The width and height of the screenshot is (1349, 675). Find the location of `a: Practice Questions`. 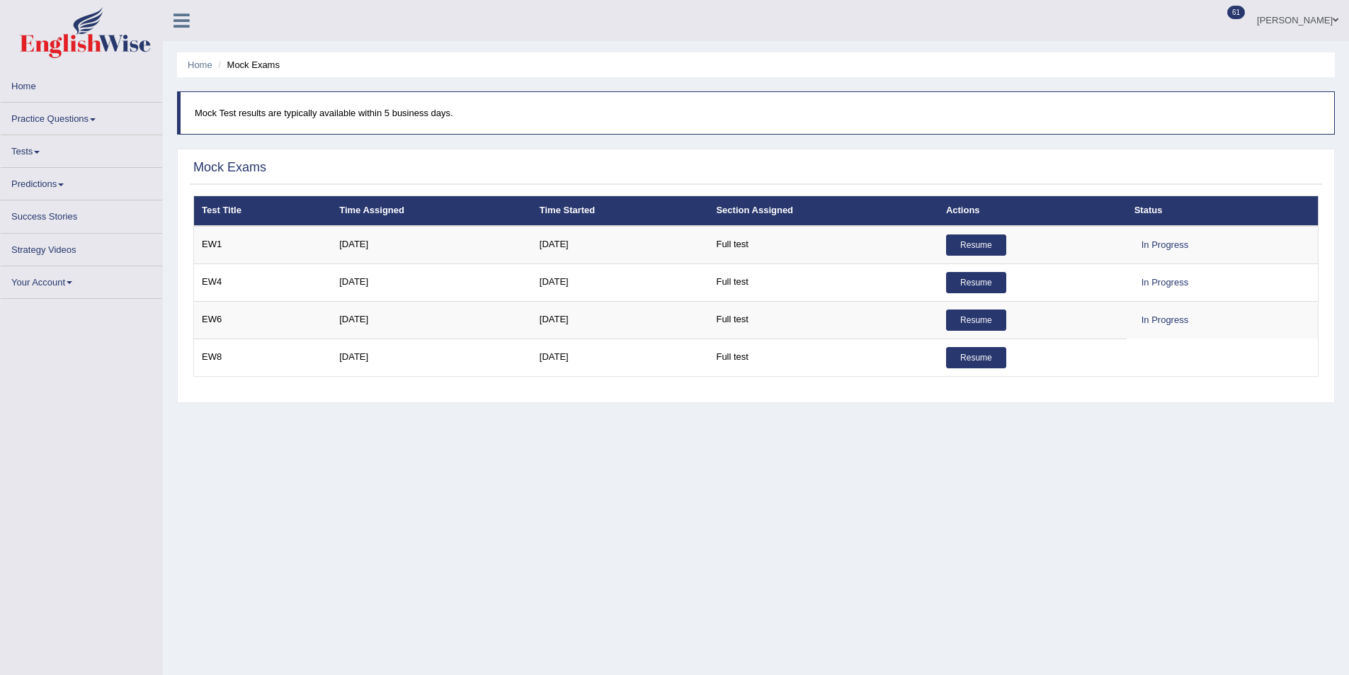

a: Practice Questions is located at coordinates (81, 116).